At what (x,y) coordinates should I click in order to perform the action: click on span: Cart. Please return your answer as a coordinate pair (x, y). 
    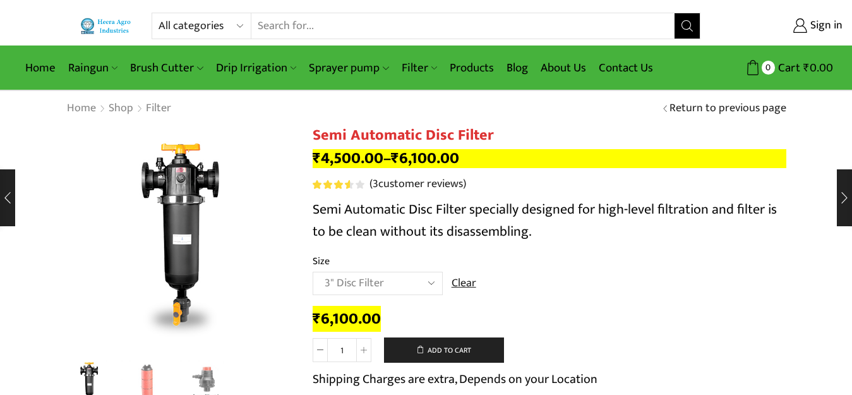
    Looking at the image, I should click on (787, 68).